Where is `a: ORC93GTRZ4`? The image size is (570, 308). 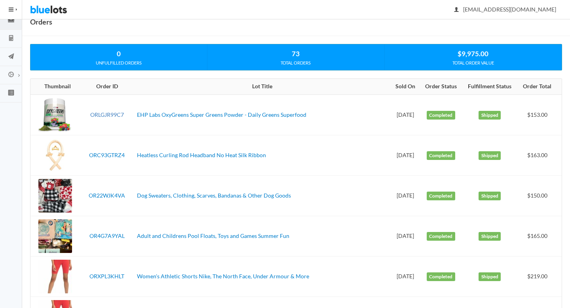
a: ORC93GTRZ4 is located at coordinates (107, 155).